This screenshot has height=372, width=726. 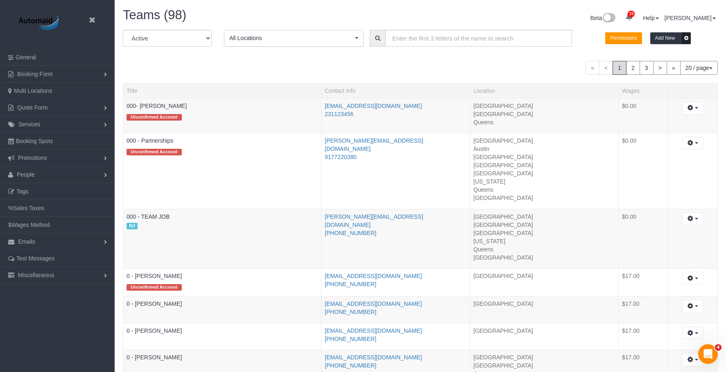 I want to click on th: Wages, so click(x=643, y=90).